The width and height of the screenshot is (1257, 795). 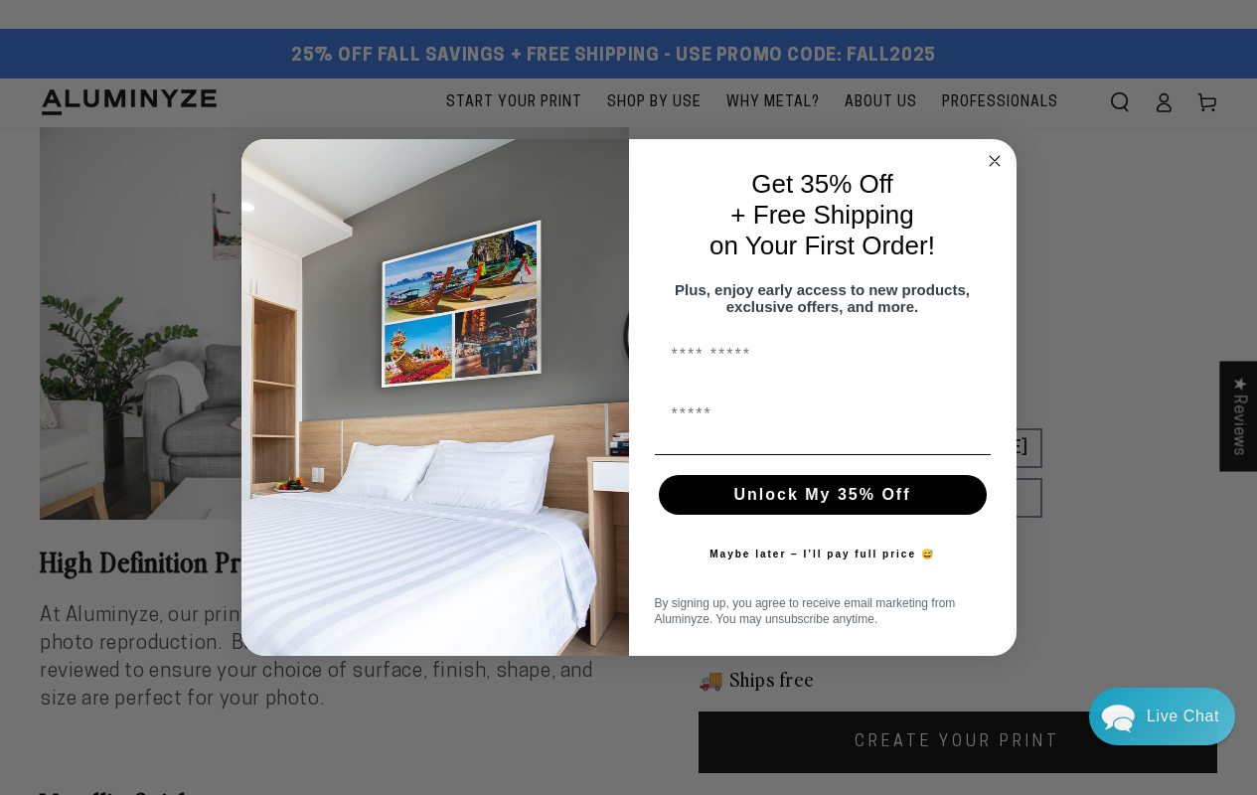 What do you see at coordinates (435, 397) in the screenshot?
I see `img: 728e4f65-7e6c-44e2-b7d1-0292a396982f.jpeg` at bounding box center [435, 397].